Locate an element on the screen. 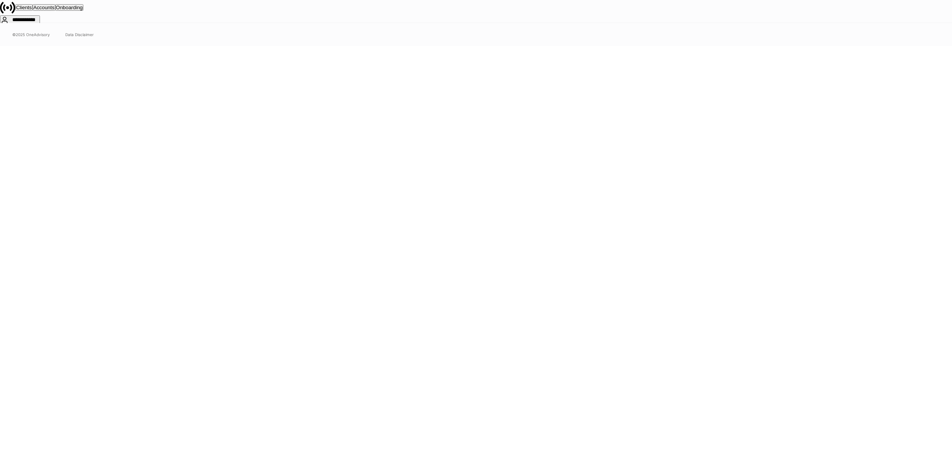  button: Onboarding is located at coordinates (70, 7).